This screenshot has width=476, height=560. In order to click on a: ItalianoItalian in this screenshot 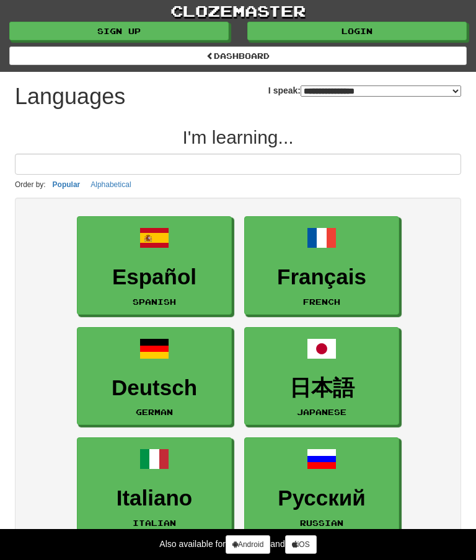, I will do `click(154, 487)`.